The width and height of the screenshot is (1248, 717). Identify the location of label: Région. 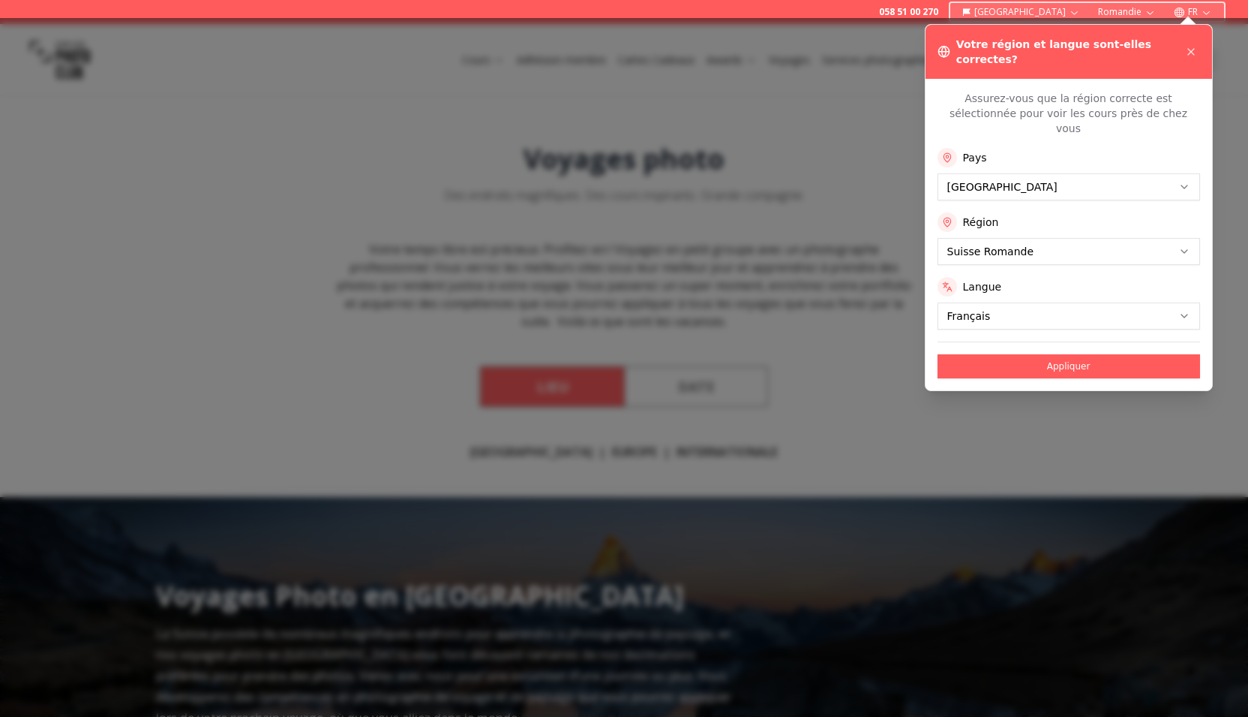
(981, 222).